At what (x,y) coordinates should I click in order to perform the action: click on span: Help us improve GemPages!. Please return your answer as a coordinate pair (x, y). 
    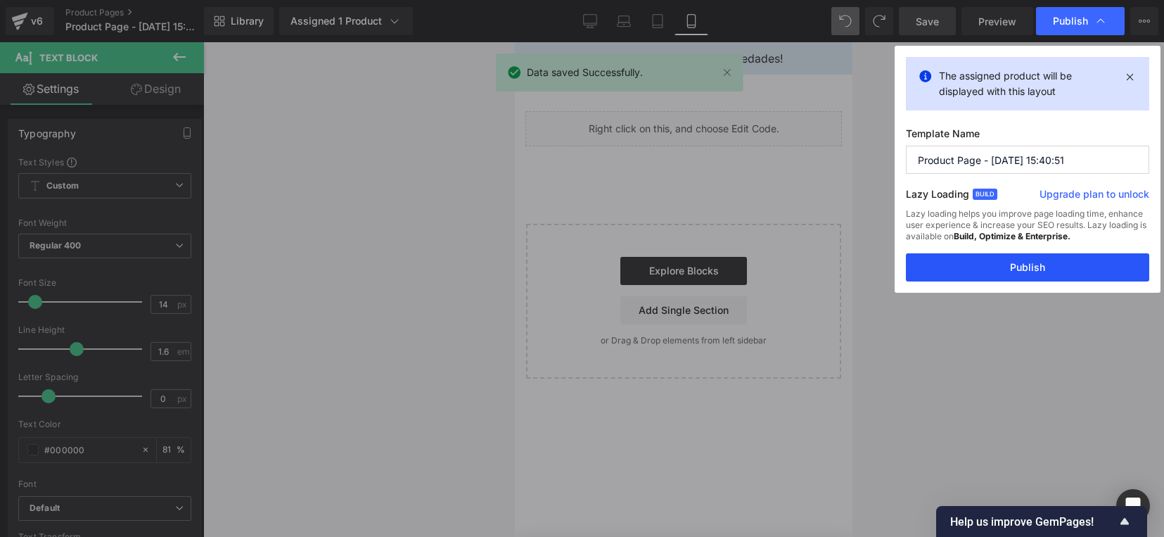
    Looking at the image, I should click on (1033, 521).